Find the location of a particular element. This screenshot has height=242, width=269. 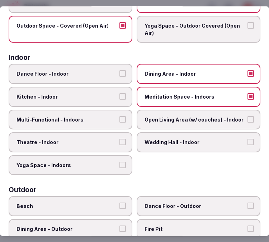

span: Dining Area - Indoor is located at coordinates (195, 74).